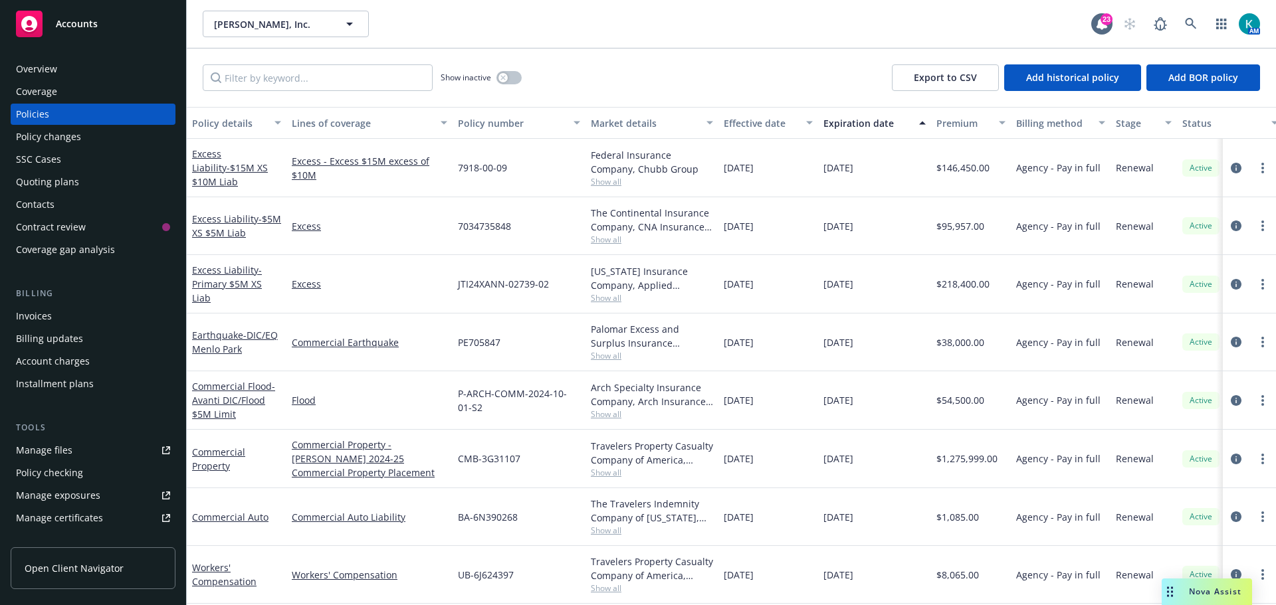  I want to click on div: Invoices, so click(34, 316).